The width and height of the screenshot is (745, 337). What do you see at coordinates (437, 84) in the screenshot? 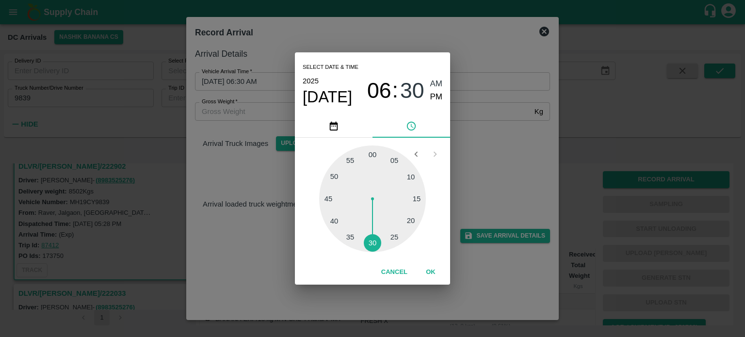
I see `button: AM` at bounding box center [437, 84].